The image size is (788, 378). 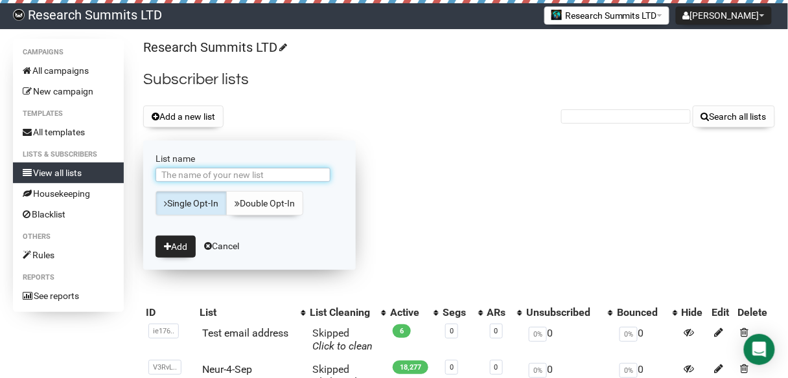 What do you see at coordinates (68, 173) in the screenshot?
I see `a: View all lists` at bounding box center [68, 173].